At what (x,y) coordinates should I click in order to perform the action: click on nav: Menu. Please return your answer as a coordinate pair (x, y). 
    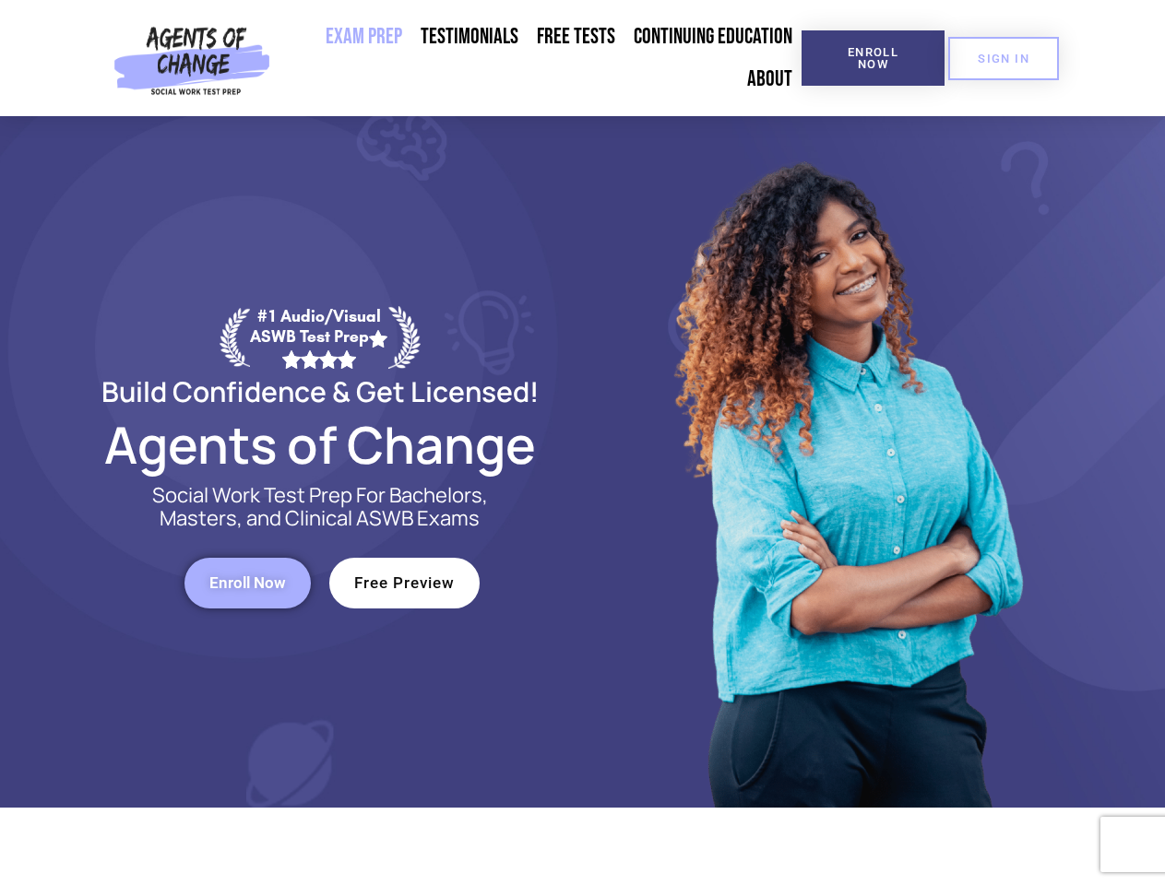
    Looking at the image, I should click on (540, 58).